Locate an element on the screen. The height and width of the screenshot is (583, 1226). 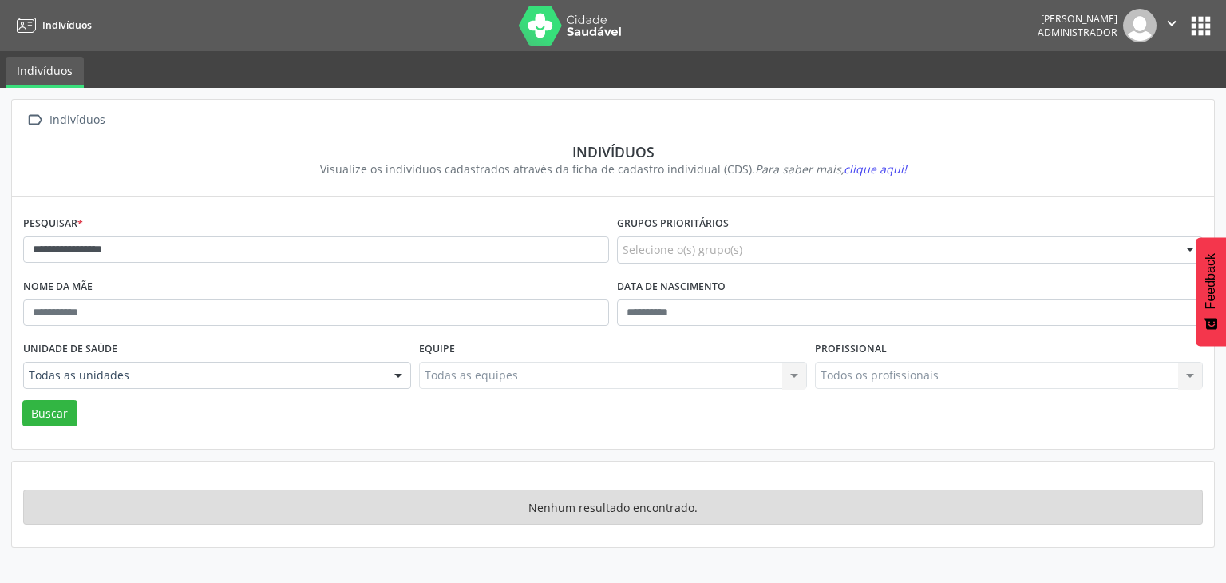
div: Nenhum resultado encontrado. is located at coordinates (613, 507).